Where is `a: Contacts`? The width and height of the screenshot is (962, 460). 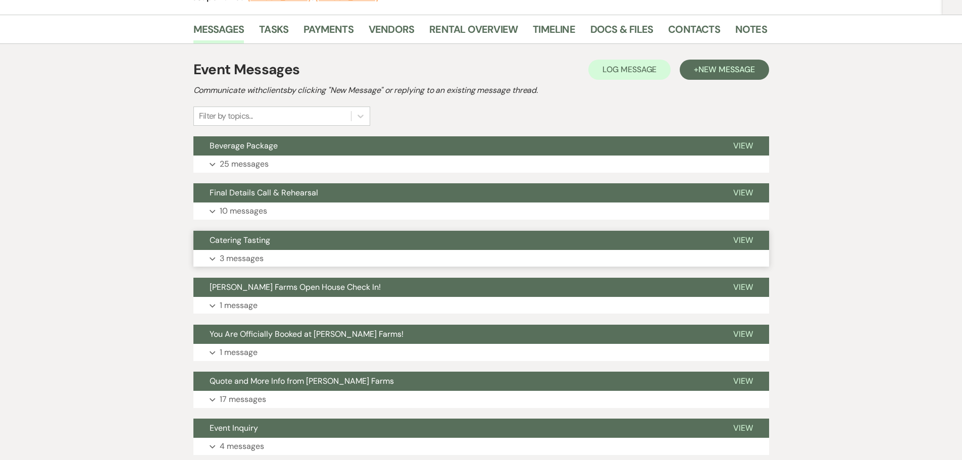
a: Contacts is located at coordinates (694, 32).